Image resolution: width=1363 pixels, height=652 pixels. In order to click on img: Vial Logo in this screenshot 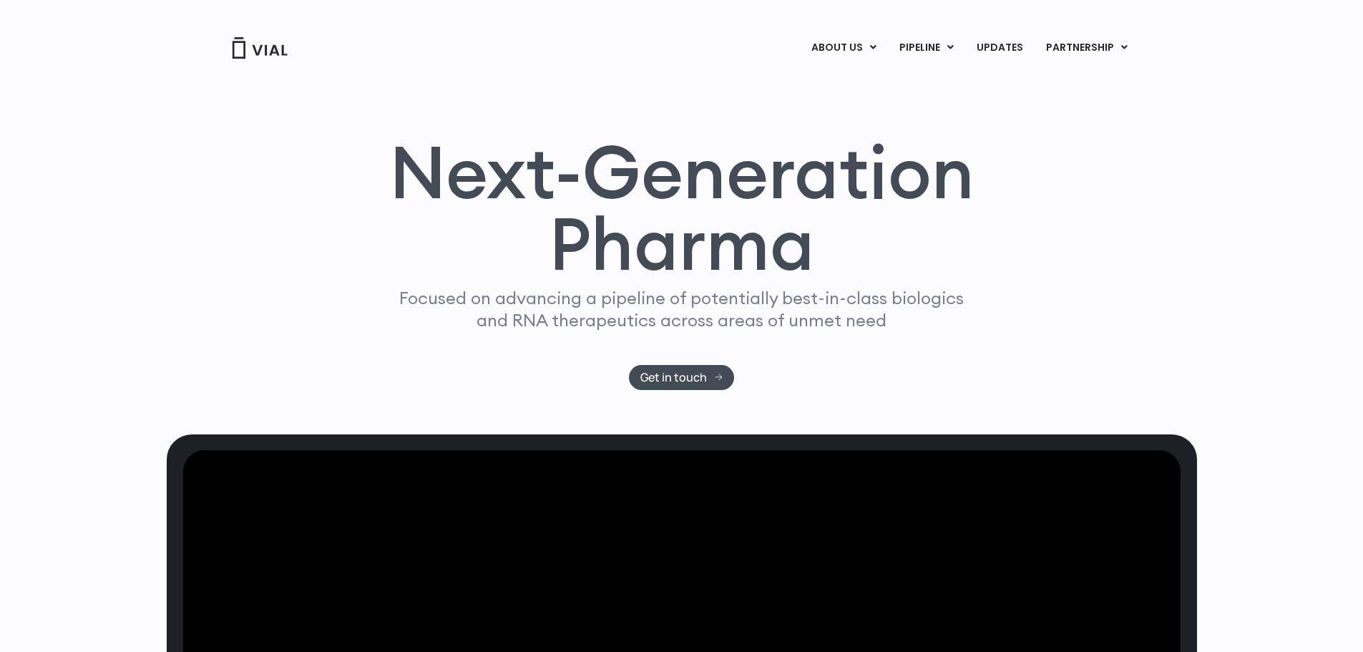, I will do `click(260, 48)`.